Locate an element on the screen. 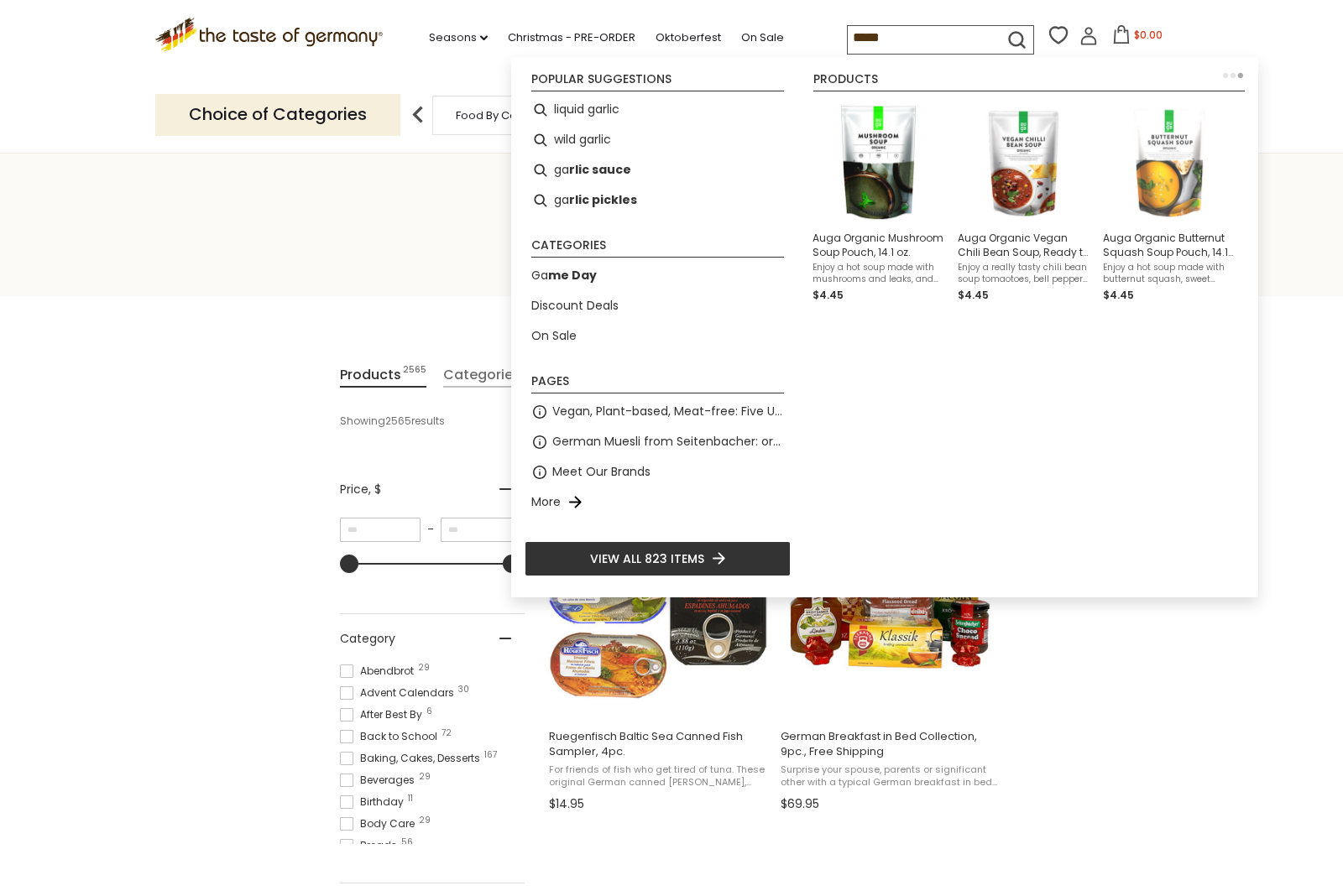  span: 30 is located at coordinates (464, 690).